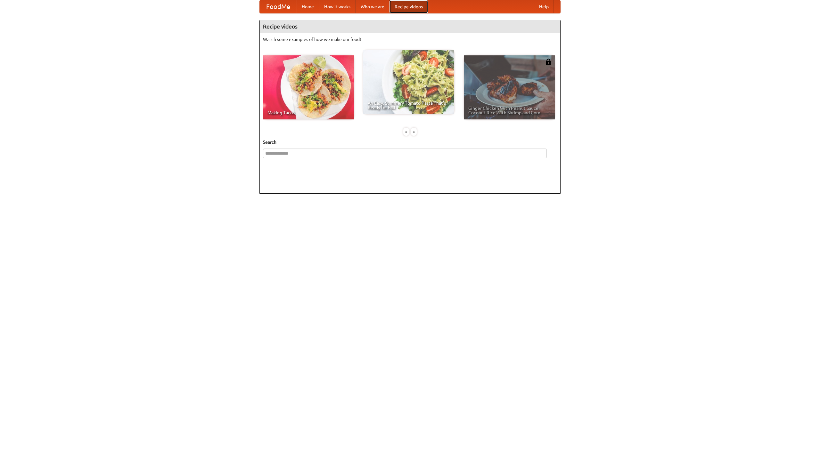 The image size is (820, 453). What do you see at coordinates (409, 7) in the screenshot?
I see `a: Recipe videos` at bounding box center [409, 7].